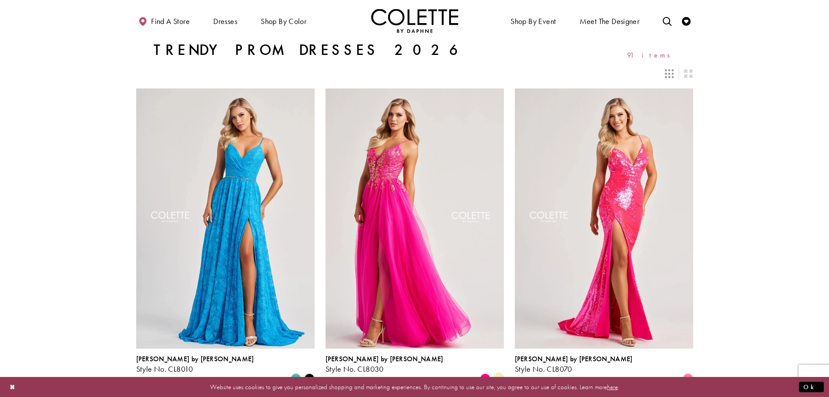  What do you see at coordinates (613, 386) in the screenshot?
I see `a: here` at bounding box center [613, 386].